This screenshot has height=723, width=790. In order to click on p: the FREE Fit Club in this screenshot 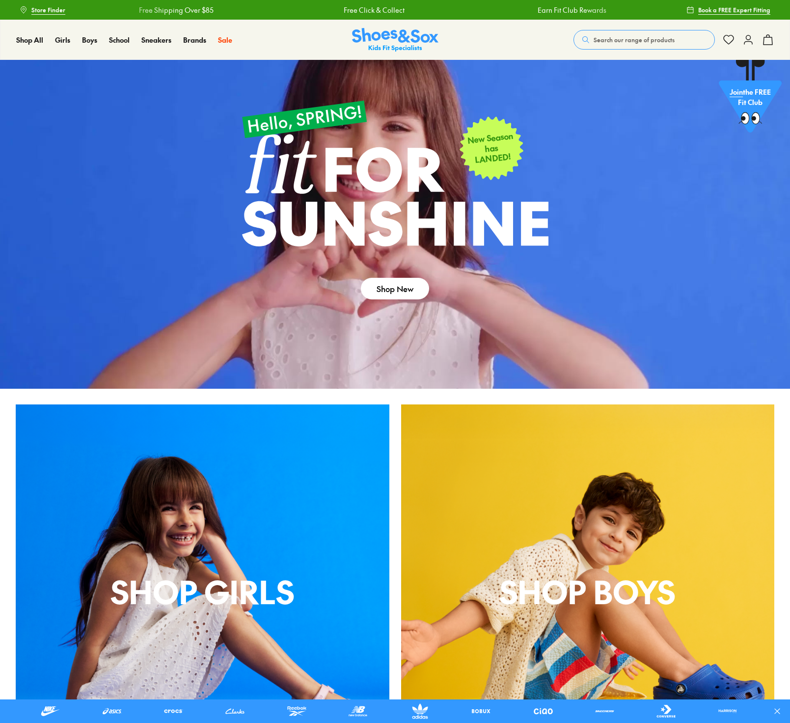, I will do `click(750, 97)`.